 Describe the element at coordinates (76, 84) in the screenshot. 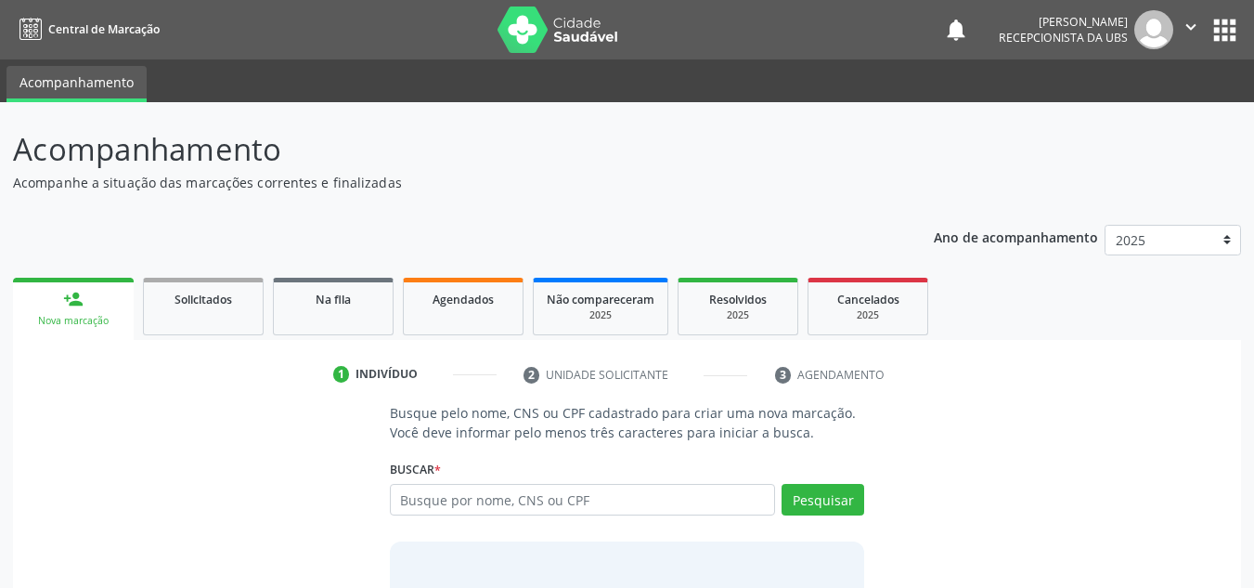

I see `a: Acompanhamento` at that location.